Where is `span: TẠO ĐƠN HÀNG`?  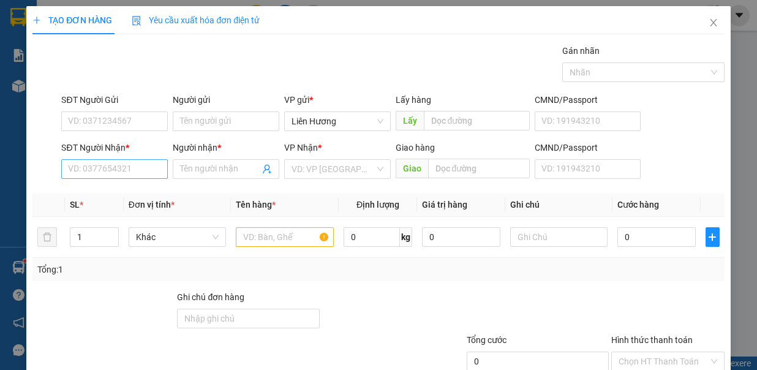 span: TẠO ĐƠN HÀNG is located at coordinates (72, 20).